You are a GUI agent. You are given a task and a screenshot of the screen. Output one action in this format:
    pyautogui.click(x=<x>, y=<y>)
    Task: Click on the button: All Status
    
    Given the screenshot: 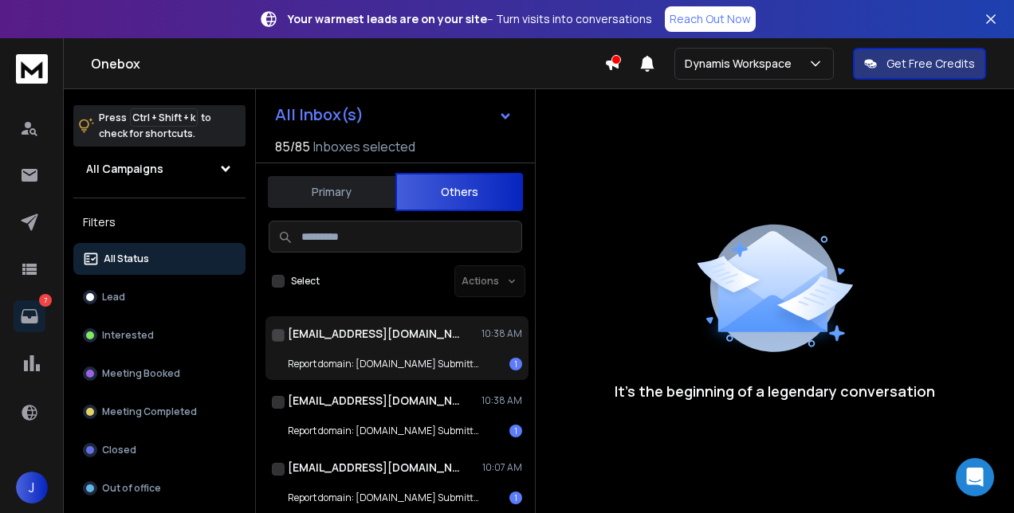 What is the action you would take?
    pyautogui.click(x=159, y=259)
    